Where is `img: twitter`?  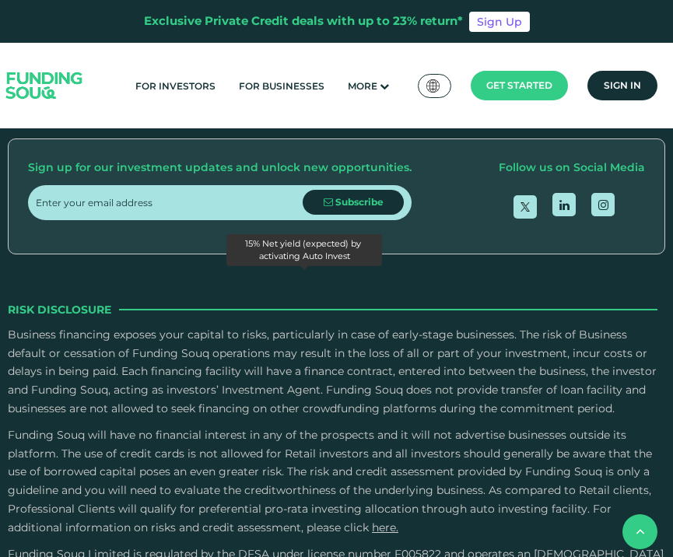
img: twitter is located at coordinates (525, 207).